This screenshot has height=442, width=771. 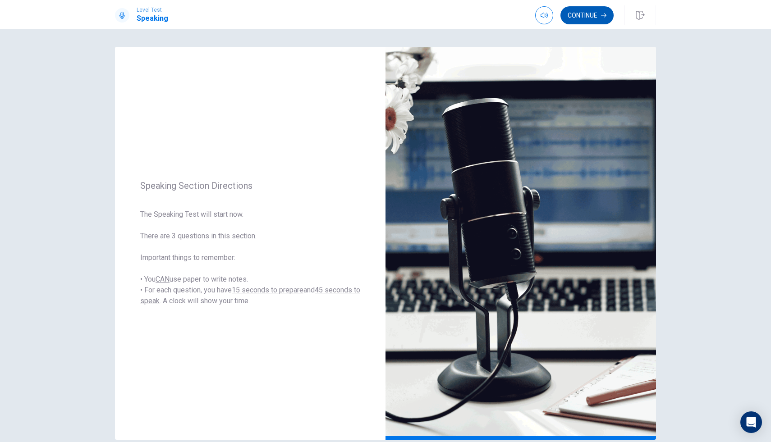 I want to click on div: Open Intercom Messenger, so click(x=751, y=422).